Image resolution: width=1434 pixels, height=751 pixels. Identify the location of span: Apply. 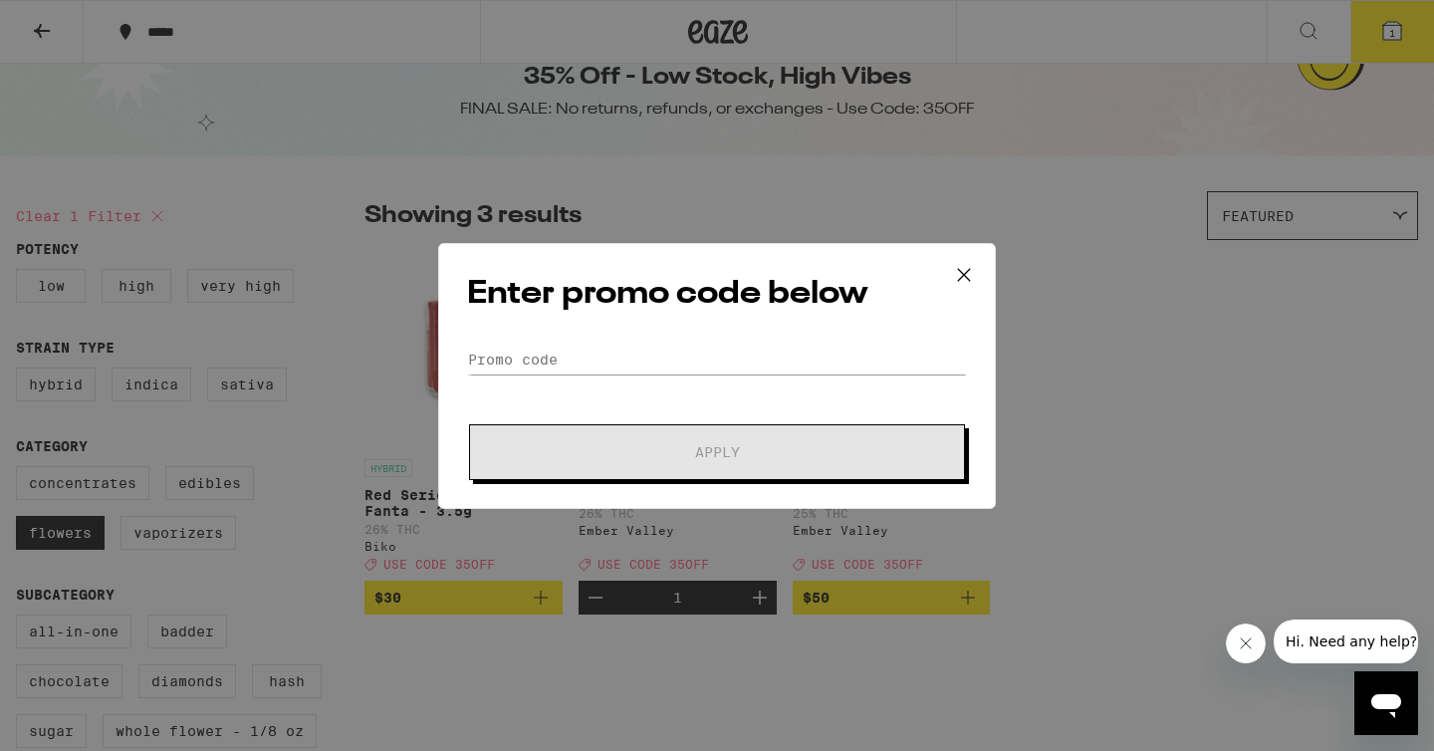
(717, 452).